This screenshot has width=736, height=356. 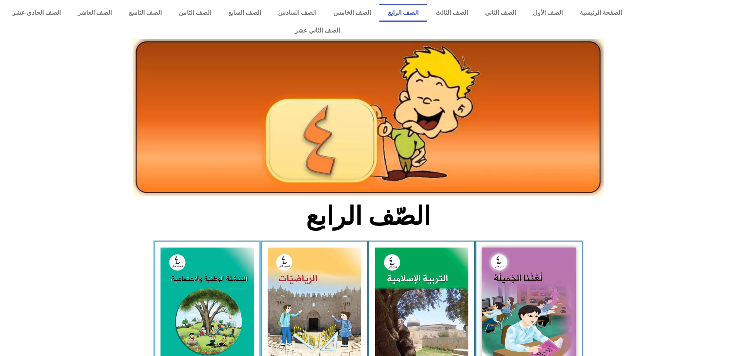 What do you see at coordinates (501, 13) in the screenshot?
I see `a: الصف الثاني` at bounding box center [501, 13].